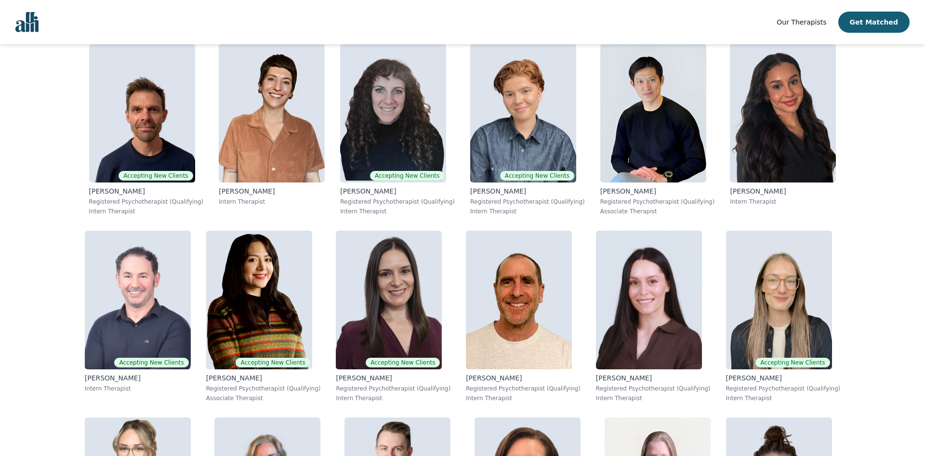 Image resolution: width=925 pixels, height=456 pixels. Describe the element at coordinates (519, 300) in the screenshot. I see `img: Jordan_Golden` at that location.